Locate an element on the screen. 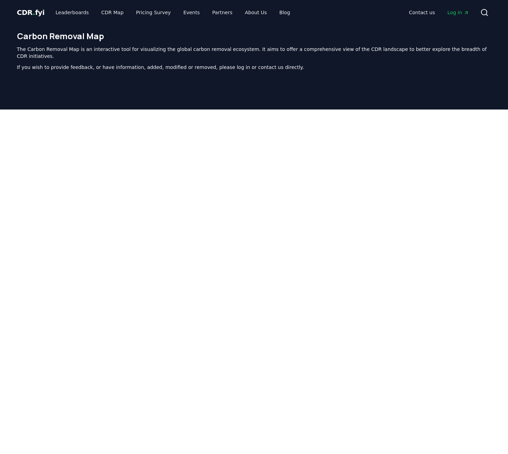  p: If you wish to provide feedback, or have information, added, modified or removed, please log in o... is located at coordinates (254, 67).